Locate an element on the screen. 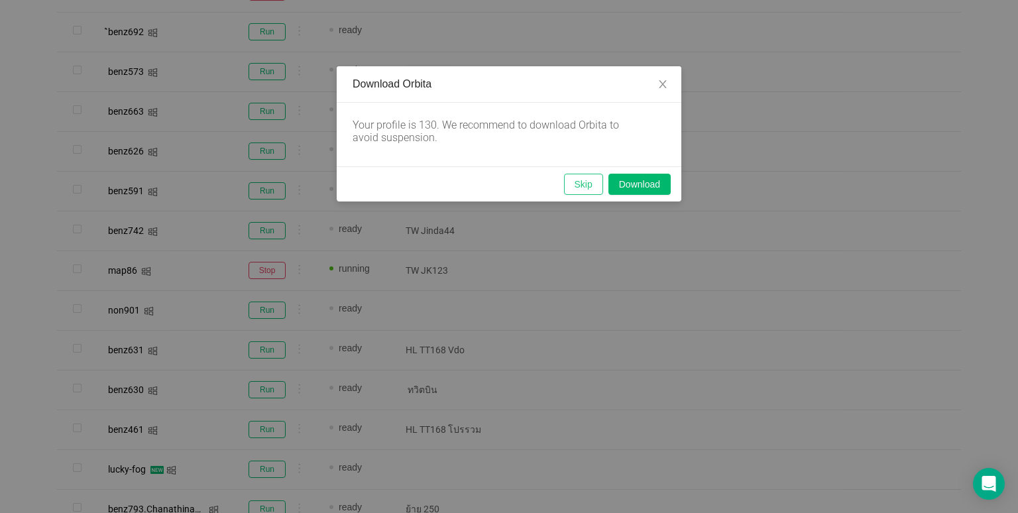  div: Download Orbita is located at coordinates (509, 84).